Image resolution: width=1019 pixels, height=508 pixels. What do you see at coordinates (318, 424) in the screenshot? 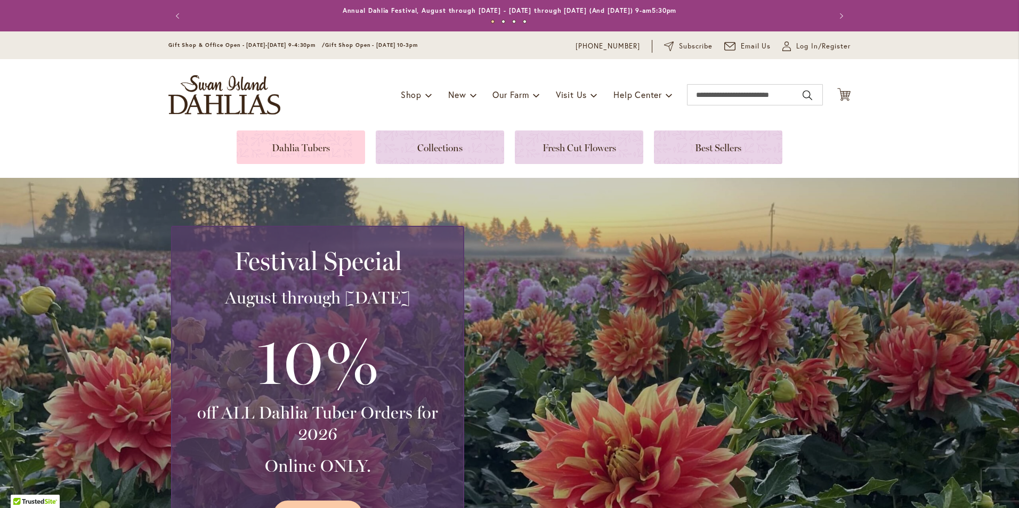
I see `h3: off ALL Dahlia Tuber Orders for 2026` at bounding box center [318, 424].